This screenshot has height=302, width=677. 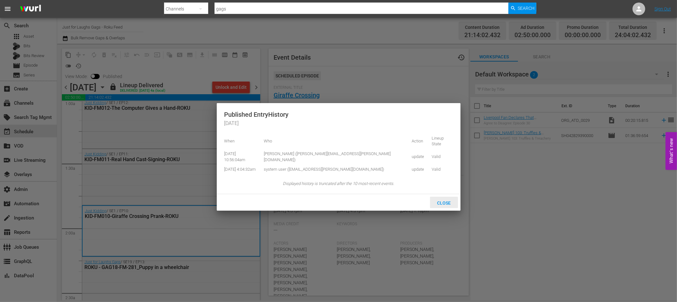 I want to click on a: Sign Out, so click(x=663, y=9).